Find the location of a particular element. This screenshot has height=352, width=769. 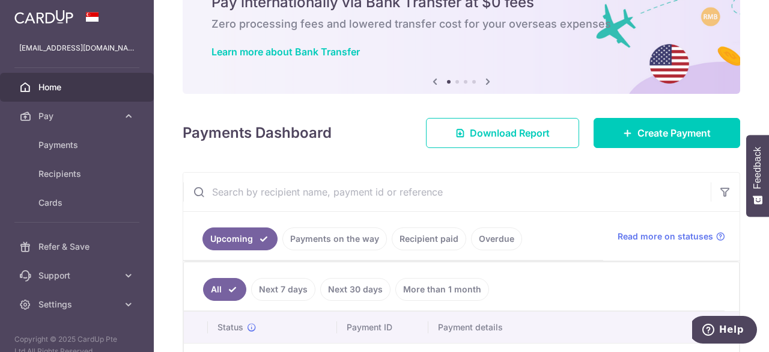

a: Create Payment is located at coordinates (667, 133).